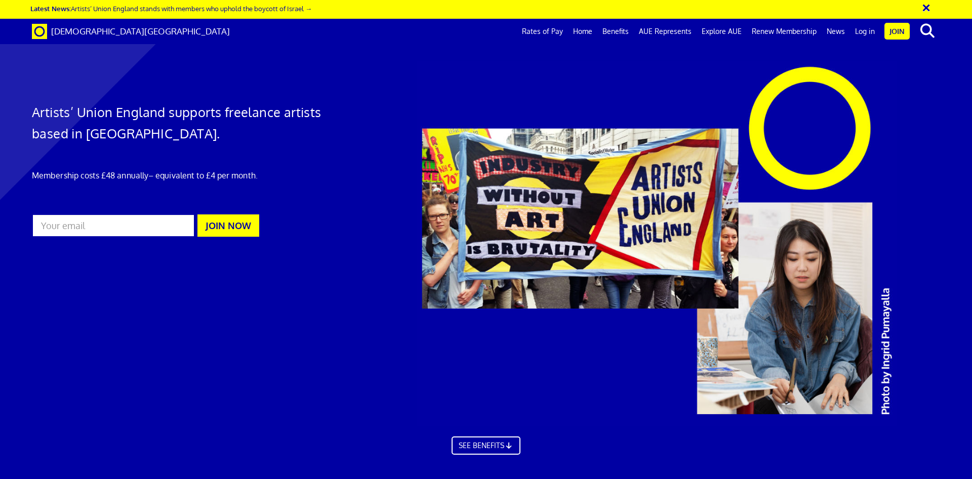  I want to click on input: Your email, so click(113, 225).